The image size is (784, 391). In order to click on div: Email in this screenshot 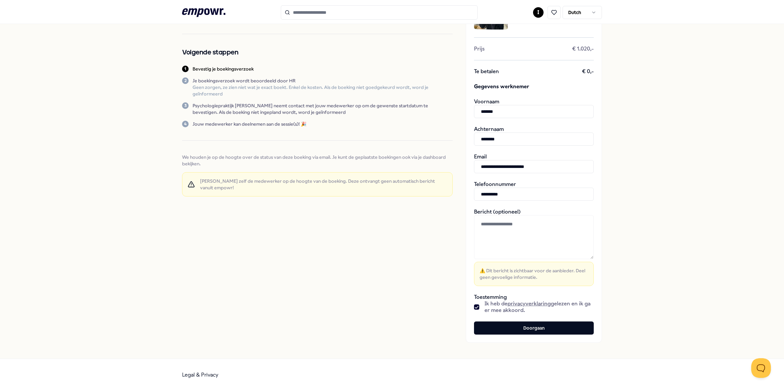, I will do `click(534, 163)`.